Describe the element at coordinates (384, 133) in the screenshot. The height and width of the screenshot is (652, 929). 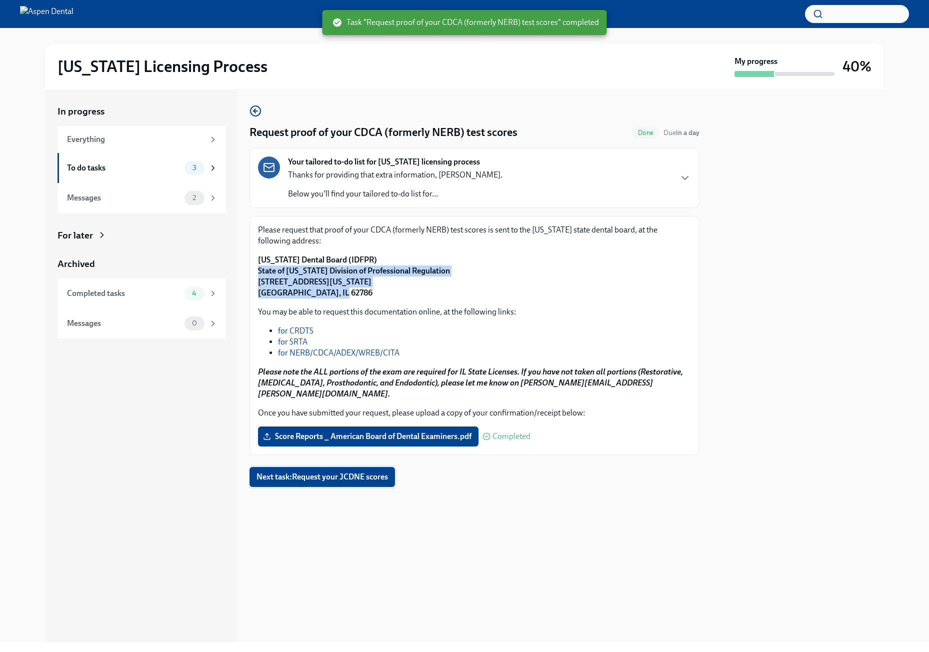
I see `h4: Request proof of your CDCA (formerly NERB) test scores` at that location.